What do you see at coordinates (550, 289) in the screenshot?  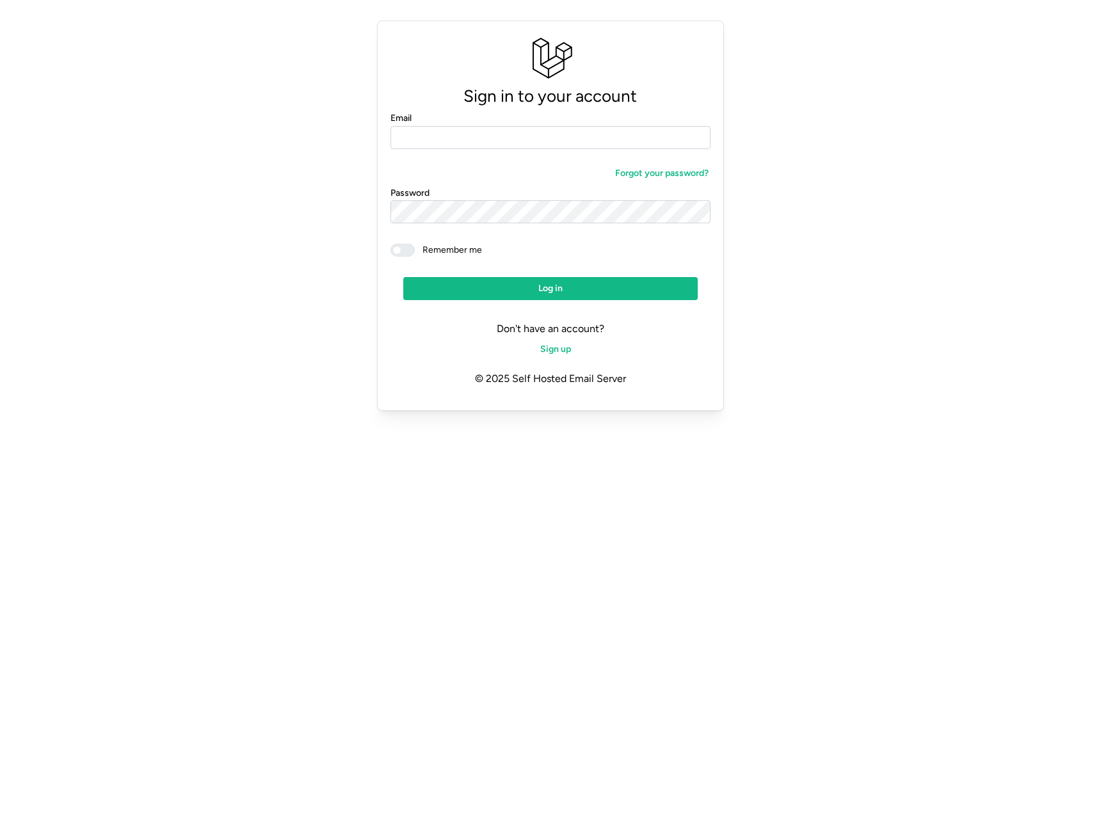 I see `span: Log in` at bounding box center [550, 289].